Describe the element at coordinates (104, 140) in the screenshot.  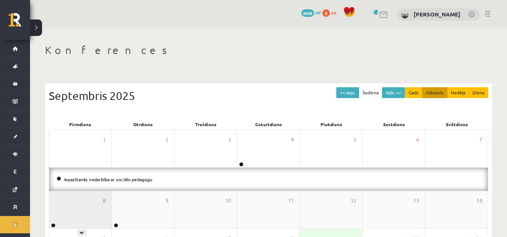
I see `span: 1` at that location.